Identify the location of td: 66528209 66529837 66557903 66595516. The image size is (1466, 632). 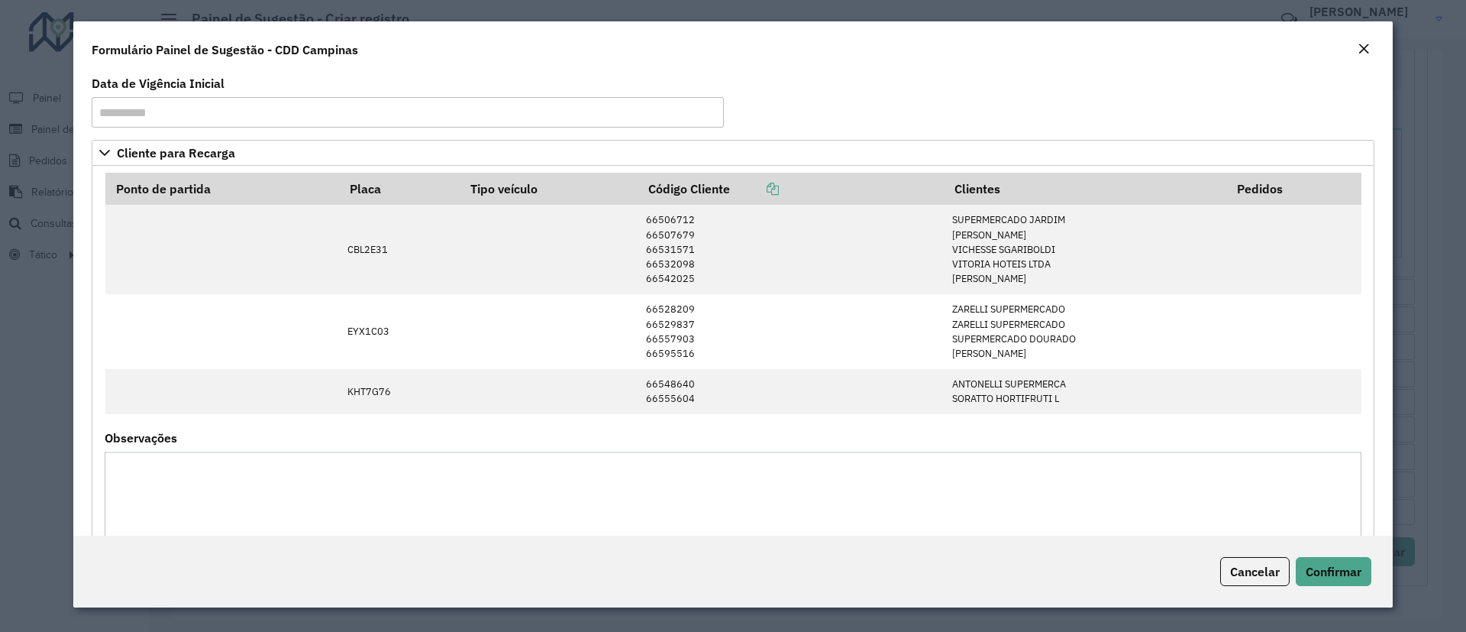
(790, 331).